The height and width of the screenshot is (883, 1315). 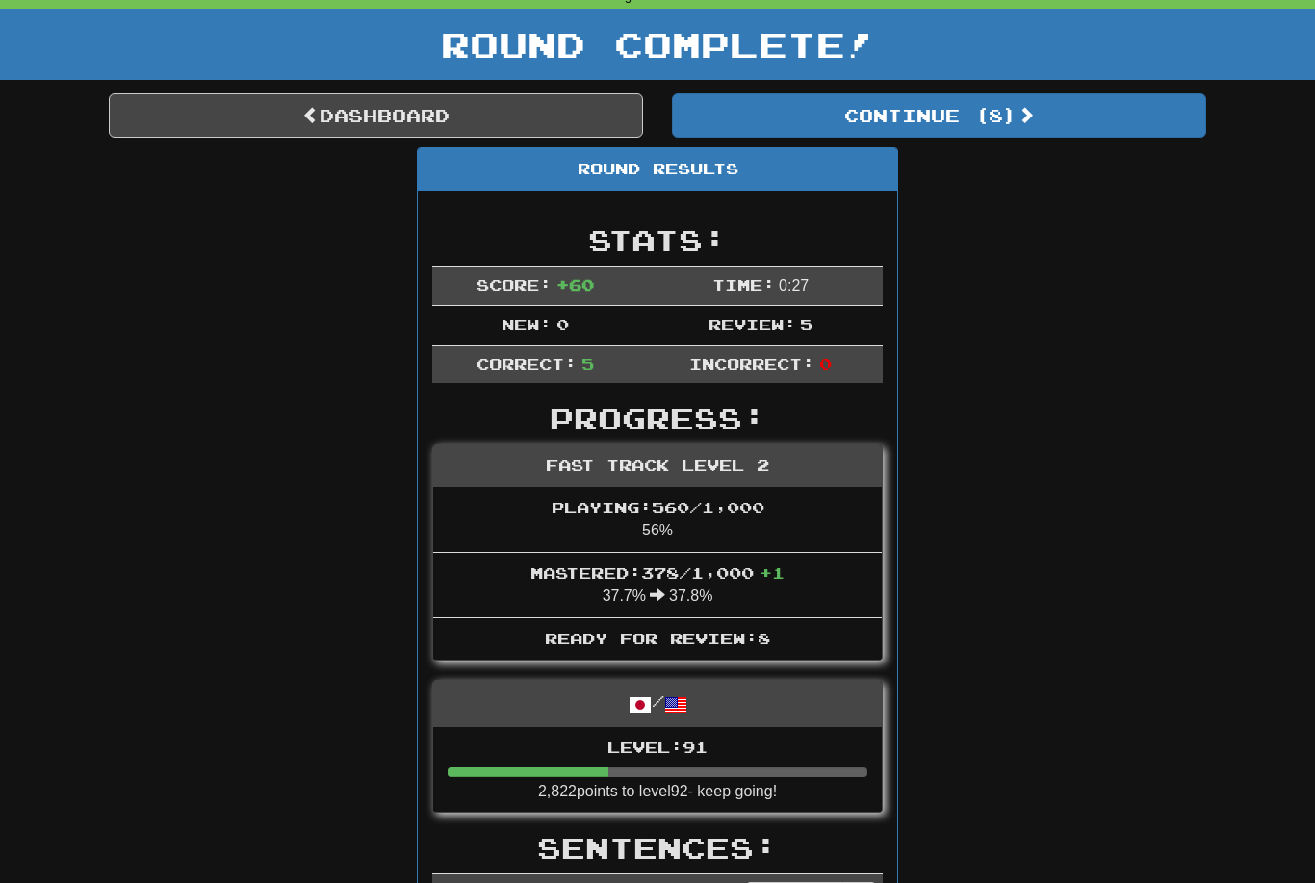 I want to click on span: + 1, so click(x=772, y=573).